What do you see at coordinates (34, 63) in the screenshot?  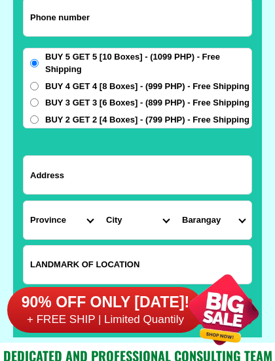 I see `input: BUY 5 GET 5 [10 Boxes] - (1099 PHP) - Free Shipping` at bounding box center [34, 63].